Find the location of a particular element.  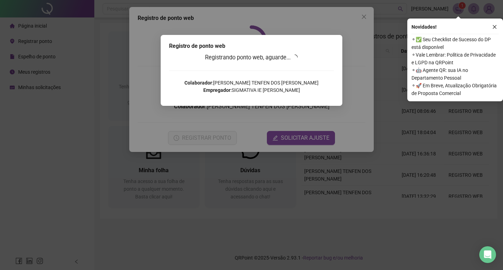

strong: Colaborador is located at coordinates (198, 83).